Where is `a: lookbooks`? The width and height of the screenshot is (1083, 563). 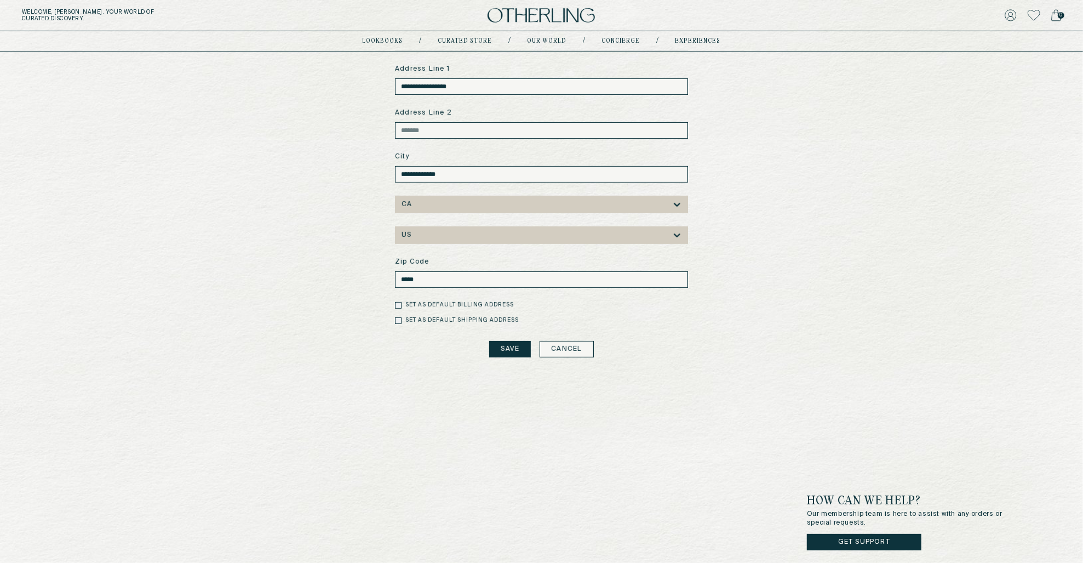
a: lookbooks is located at coordinates (383, 41).